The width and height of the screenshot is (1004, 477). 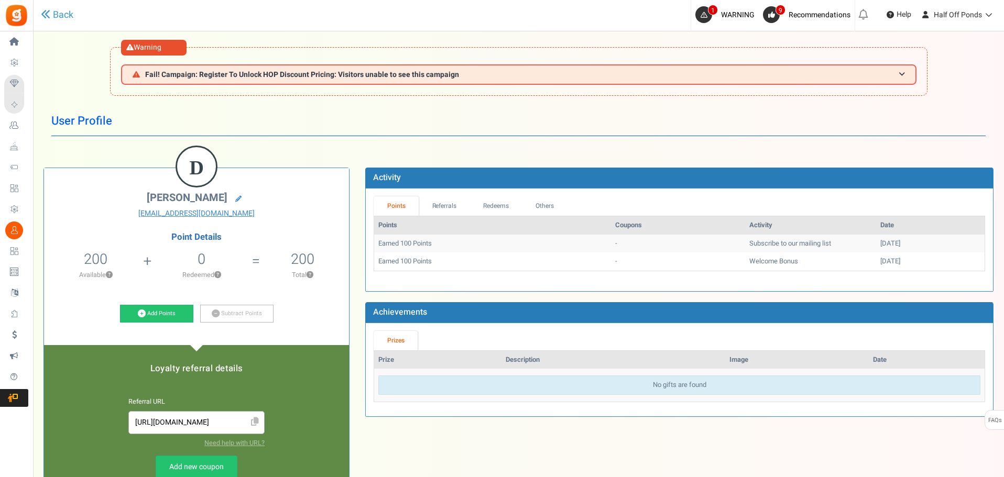 I want to click on span: WARNING, so click(x=738, y=15).